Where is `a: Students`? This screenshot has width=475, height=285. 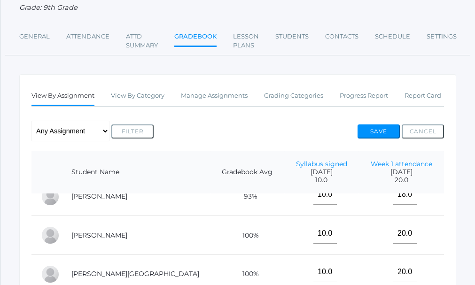 a: Students is located at coordinates (291, 37).